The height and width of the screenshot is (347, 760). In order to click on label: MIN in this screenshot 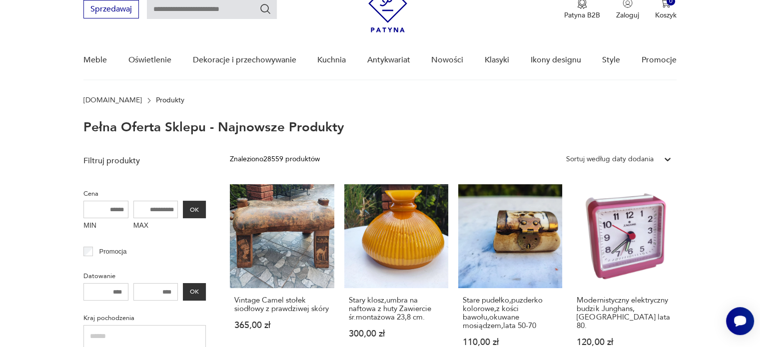, I will do `click(106, 226)`.